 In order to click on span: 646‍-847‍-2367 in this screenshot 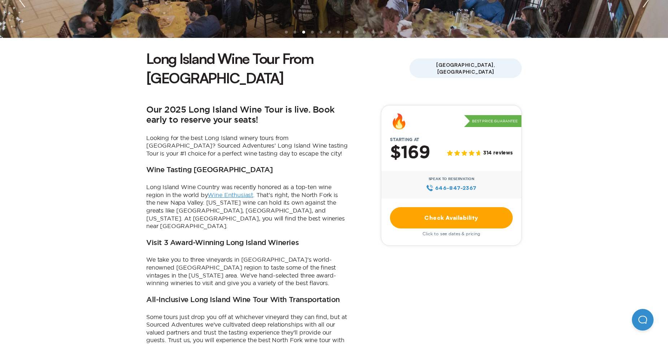, I will do `click(456, 188)`.